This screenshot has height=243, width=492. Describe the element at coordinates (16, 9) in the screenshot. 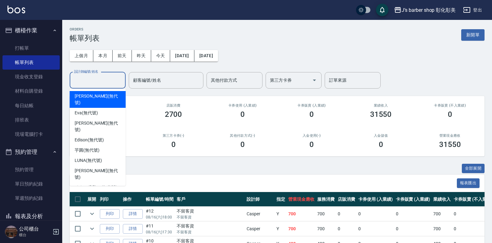

I see `img: Logo` at that location.